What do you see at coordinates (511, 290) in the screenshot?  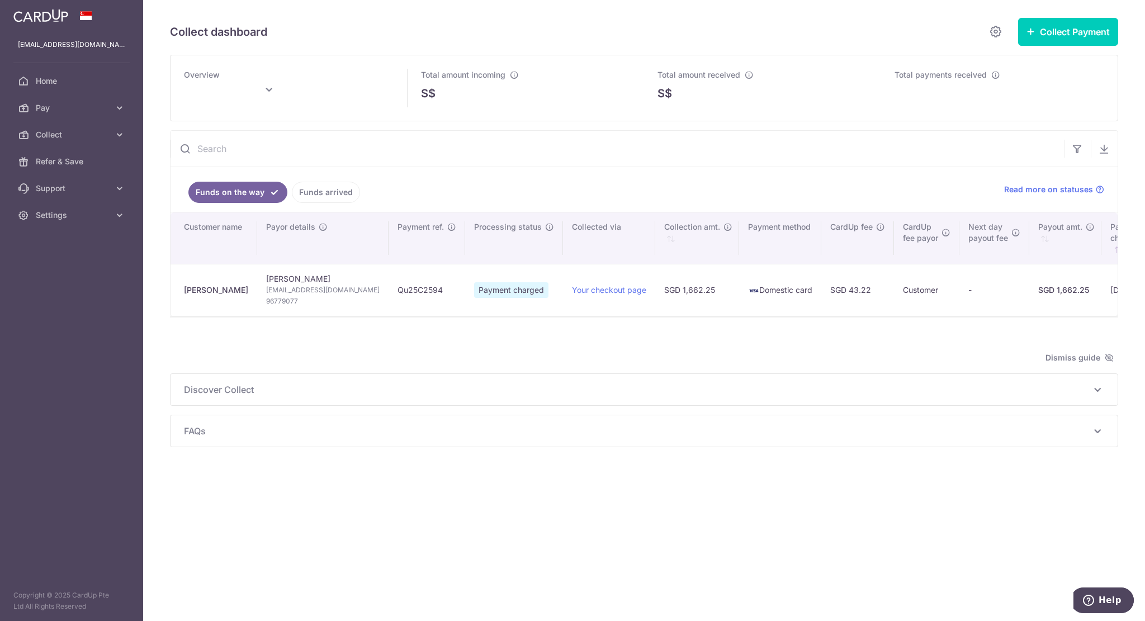 I see `span: Payment charged` at bounding box center [511, 290].